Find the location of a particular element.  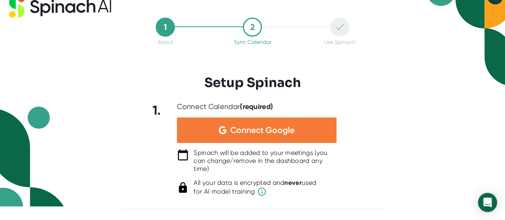

b: (required) is located at coordinates (256, 107).